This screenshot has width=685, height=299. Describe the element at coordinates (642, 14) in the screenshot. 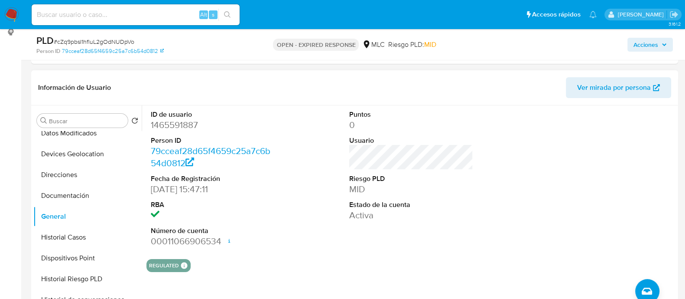

I see `p: pablo.ruidiaz@mercadolibre.com` at that location.